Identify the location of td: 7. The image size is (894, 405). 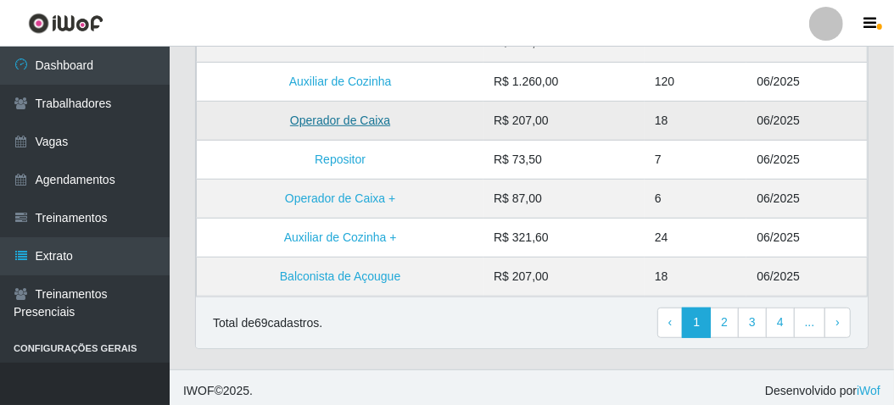
(696, 160).